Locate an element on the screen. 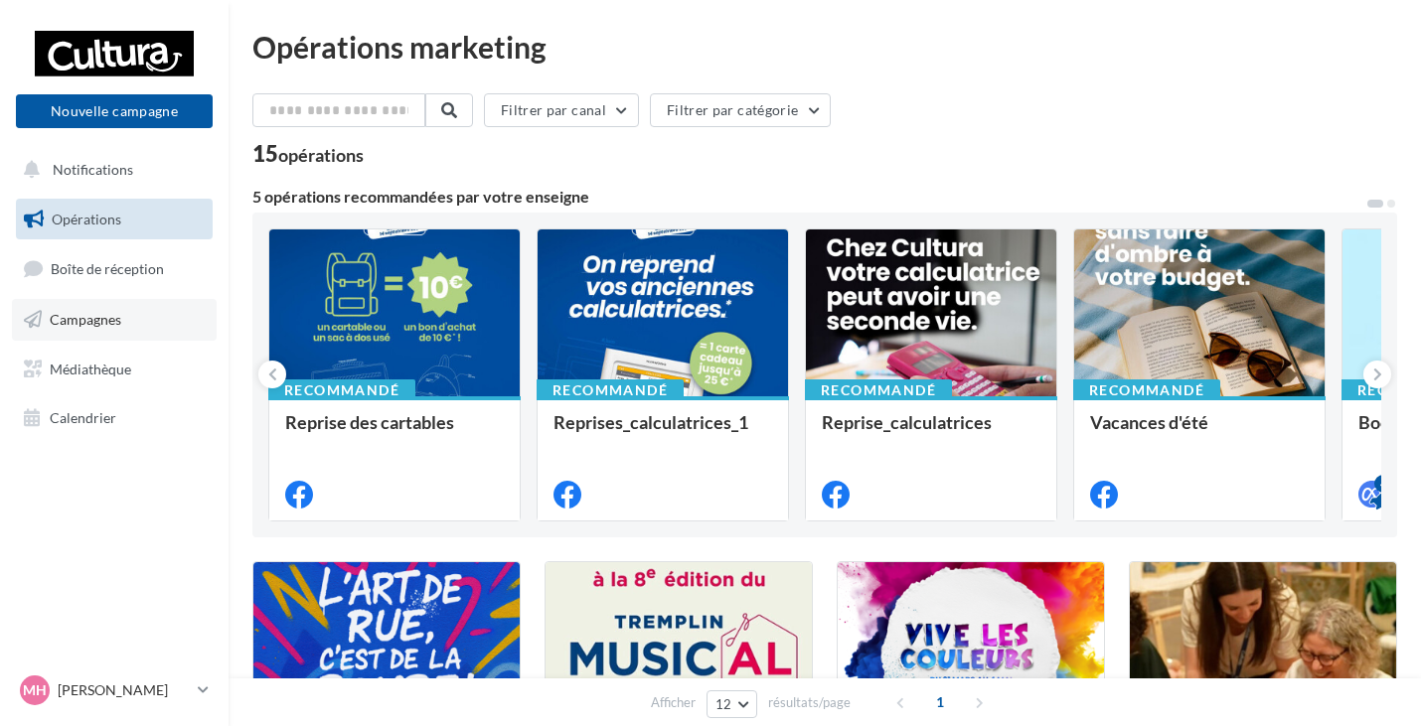 Image resolution: width=1421 pixels, height=726 pixels. div: Reprise_calculatrices is located at coordinates (931, 432).